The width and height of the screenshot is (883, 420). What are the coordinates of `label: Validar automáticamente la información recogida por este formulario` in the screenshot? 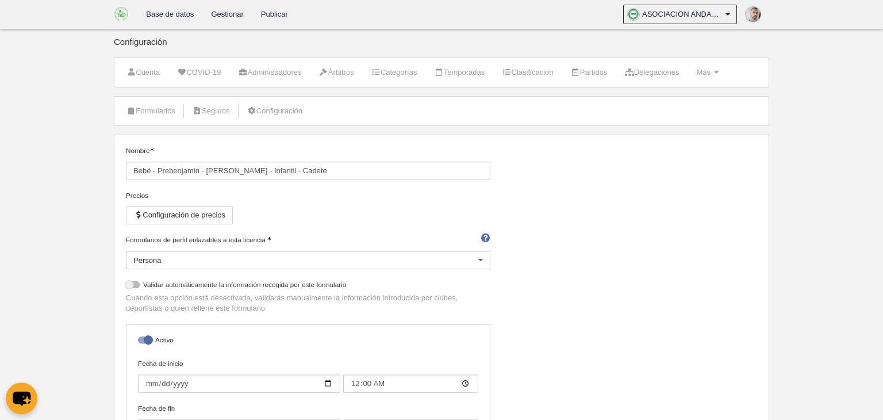 It's located at (308, 286).